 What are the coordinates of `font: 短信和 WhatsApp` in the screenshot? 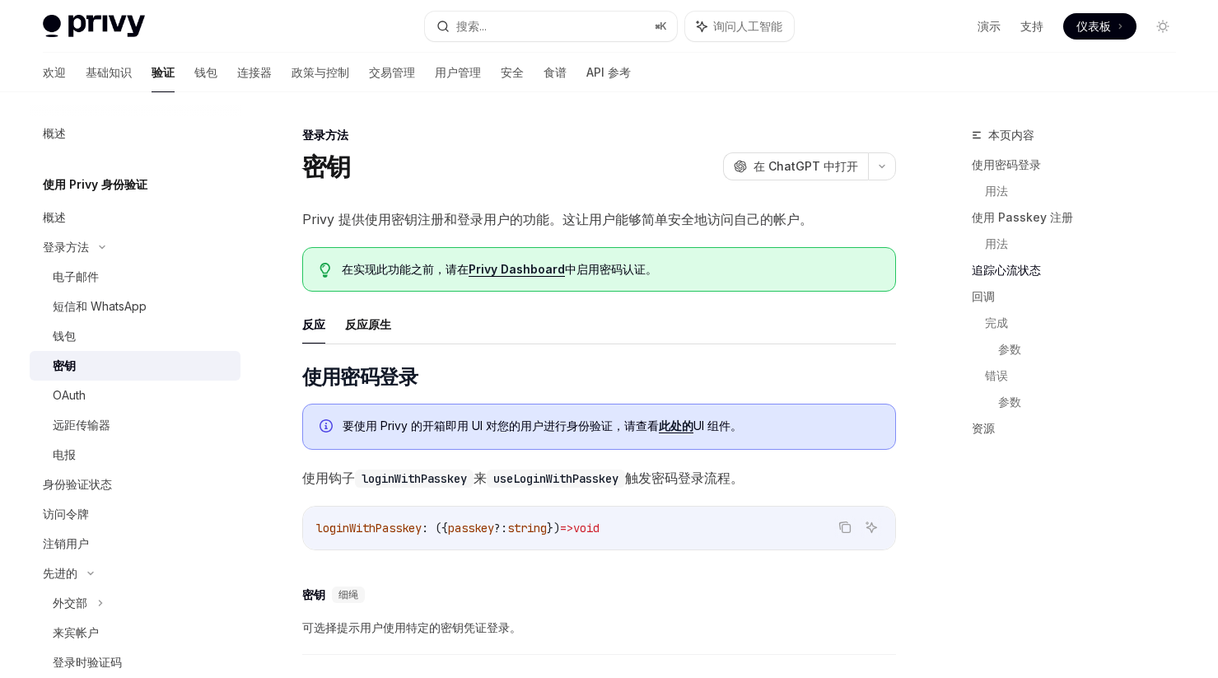 It's located at (100, 305).